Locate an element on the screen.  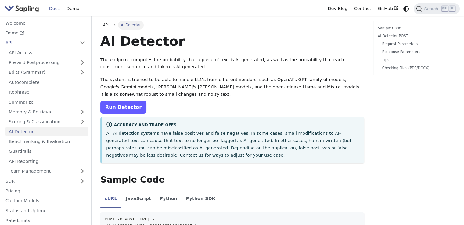
p: All AI detection systems have false positives and false negatives. In some cases, small modificat... is located at coordinates (233, 144).